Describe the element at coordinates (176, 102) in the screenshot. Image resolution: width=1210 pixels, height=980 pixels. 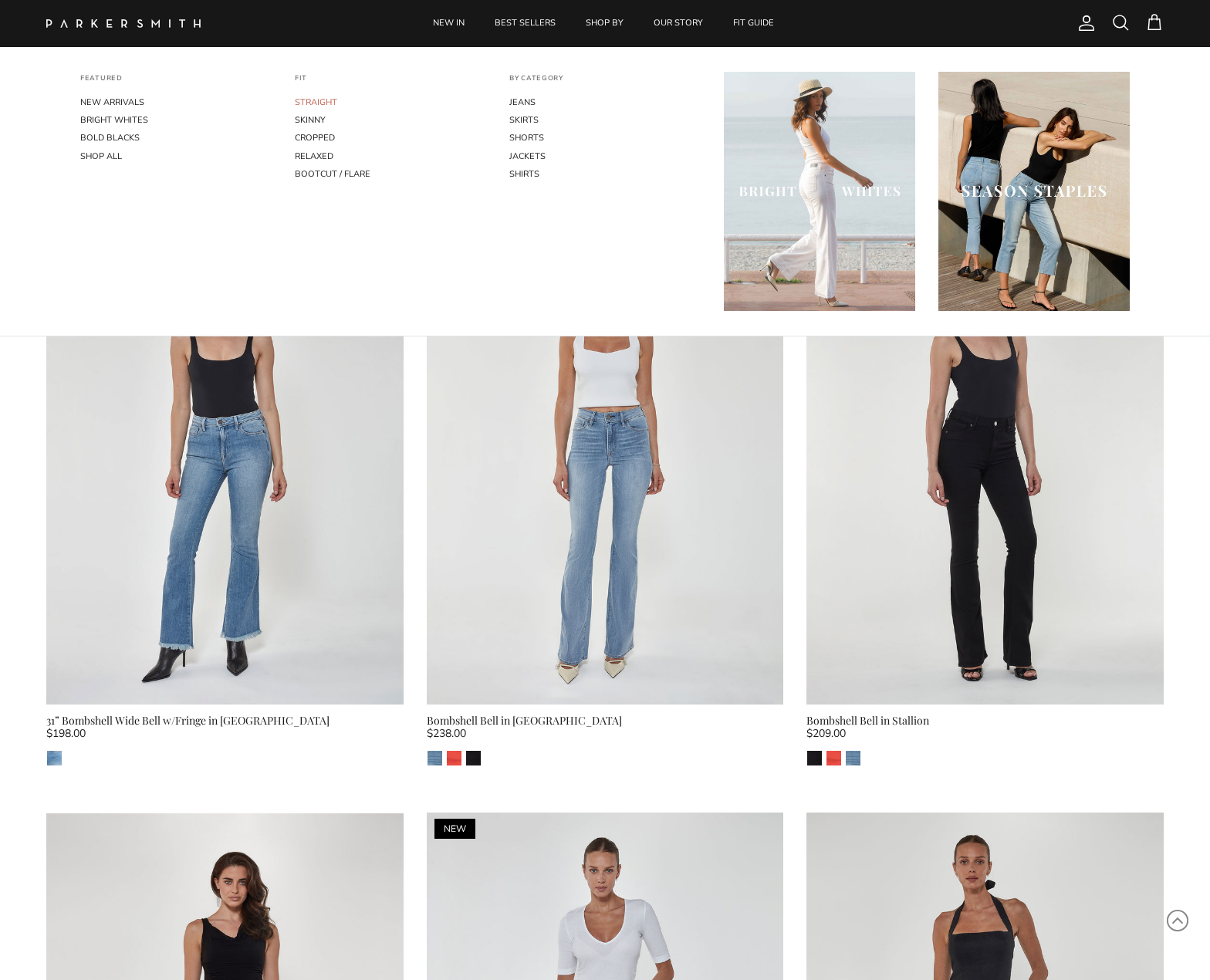
I see `a: NEW ARRIVALS` at that location.